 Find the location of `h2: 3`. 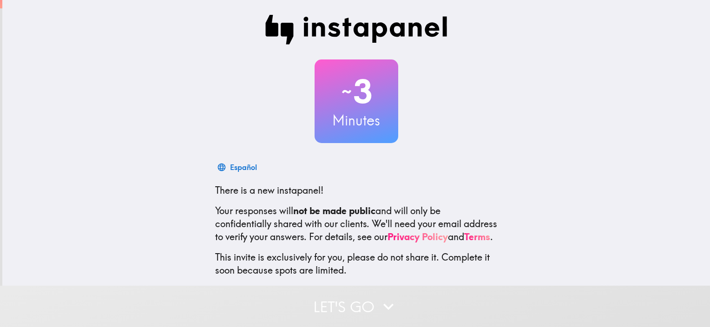

h2: 3 is located at coordinates (356, 91).